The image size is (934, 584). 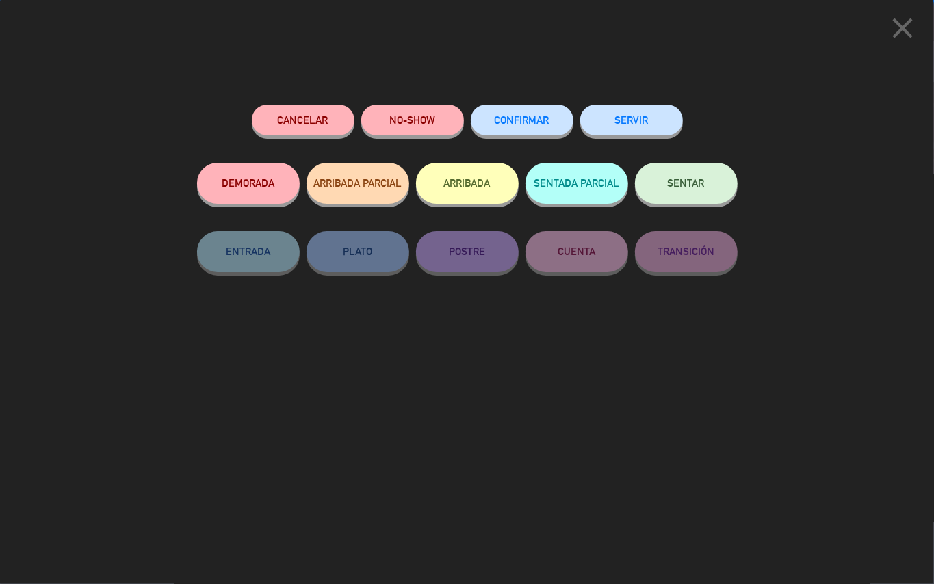 What do you see at coordinates (522, 120) in the screenshot?
I see `span: CONFIRMAR` at bounding box center [522, 120].